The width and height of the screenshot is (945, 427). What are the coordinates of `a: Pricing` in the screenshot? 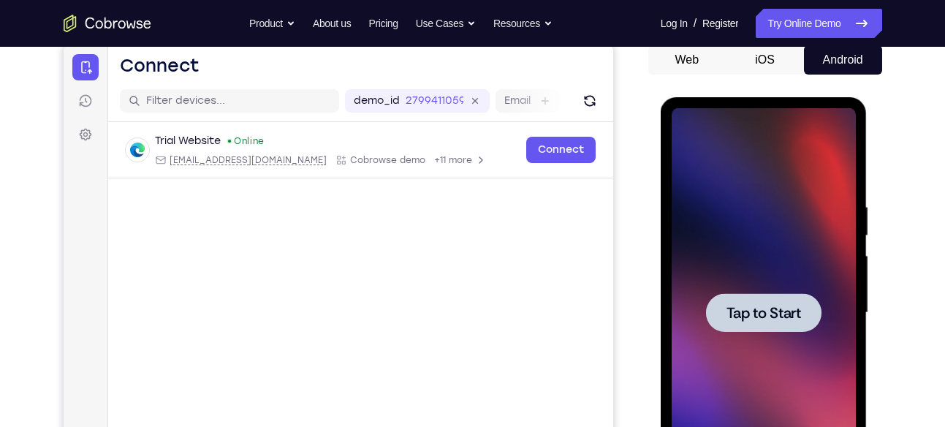 It's located at (383, 23).